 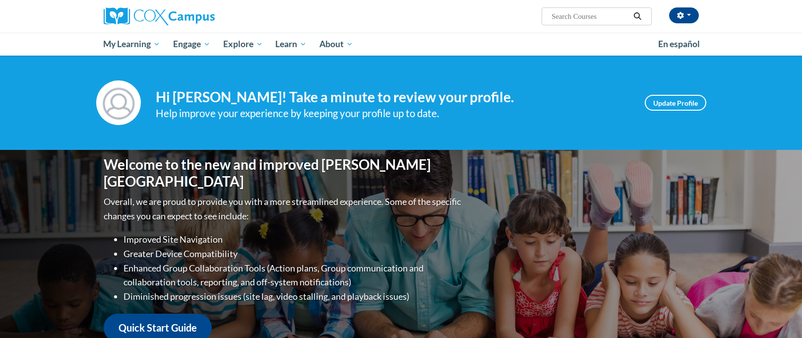 What do you see at coordinates (684, 15) in the screenshot?
I see `button: Account Settings` at bounding box center [684, 15].